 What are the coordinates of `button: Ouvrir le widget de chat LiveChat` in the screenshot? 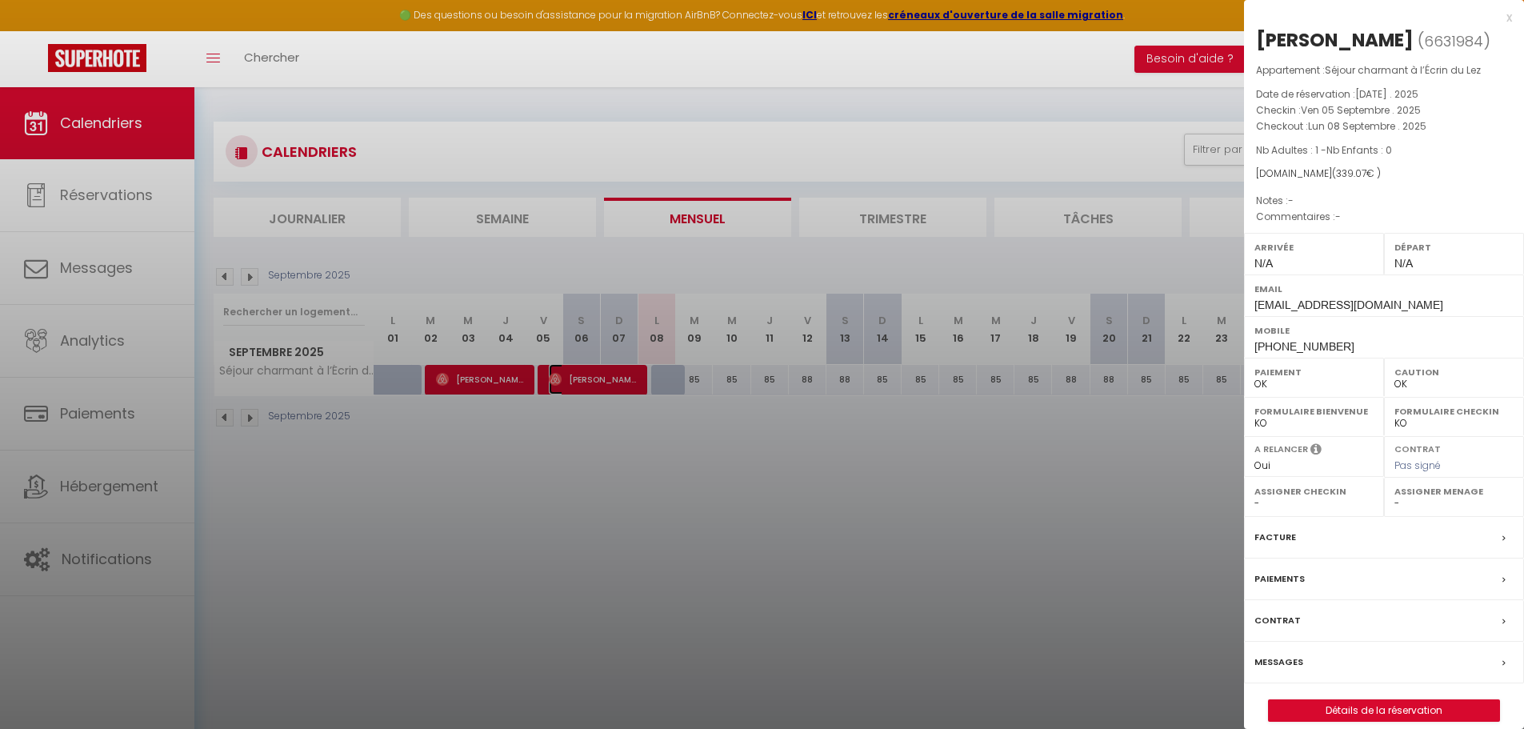 It's located at (37, 30).